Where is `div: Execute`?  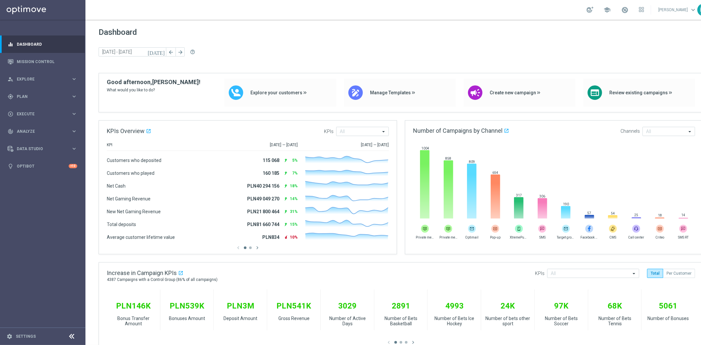
div: Execute is located at coordinates (39, 114).